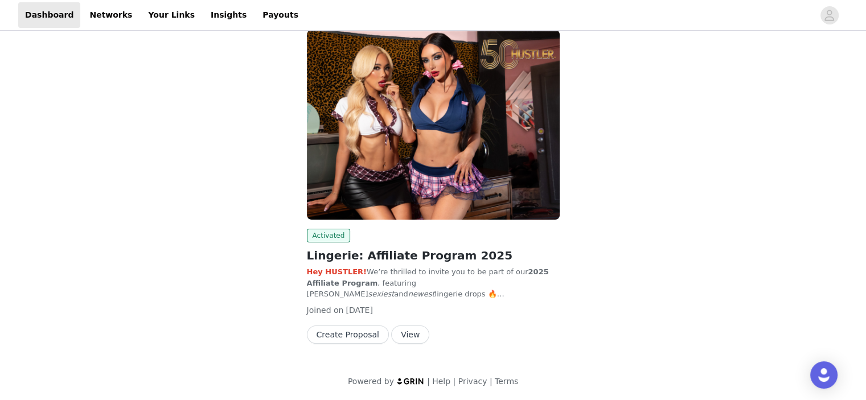 This screenshot has width=866, height=400. What do you see at coordinates (427, 277) in the screenshot?
I see `strong: 2025 Affiliate Program` at bounding box center [427, 277].